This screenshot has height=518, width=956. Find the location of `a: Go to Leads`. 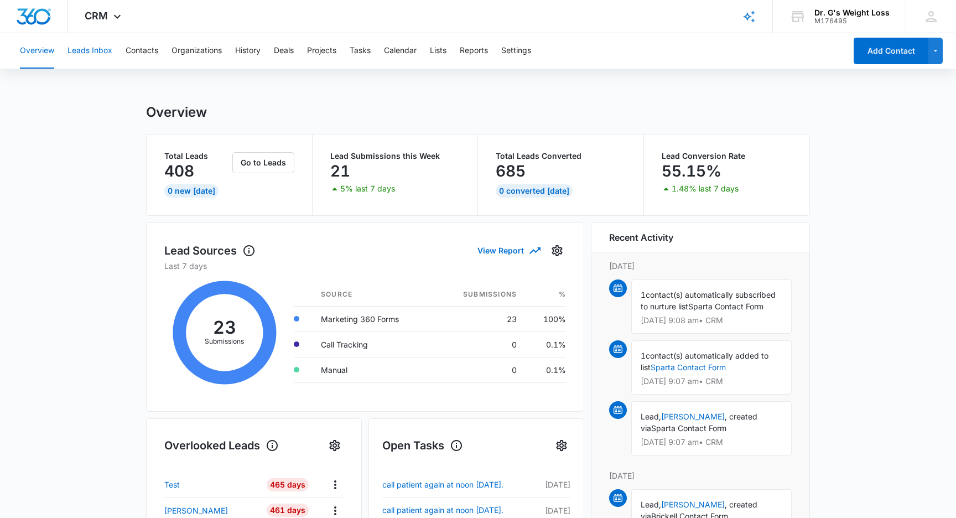

a: Go to Leads is located at coordinates (263, 162).